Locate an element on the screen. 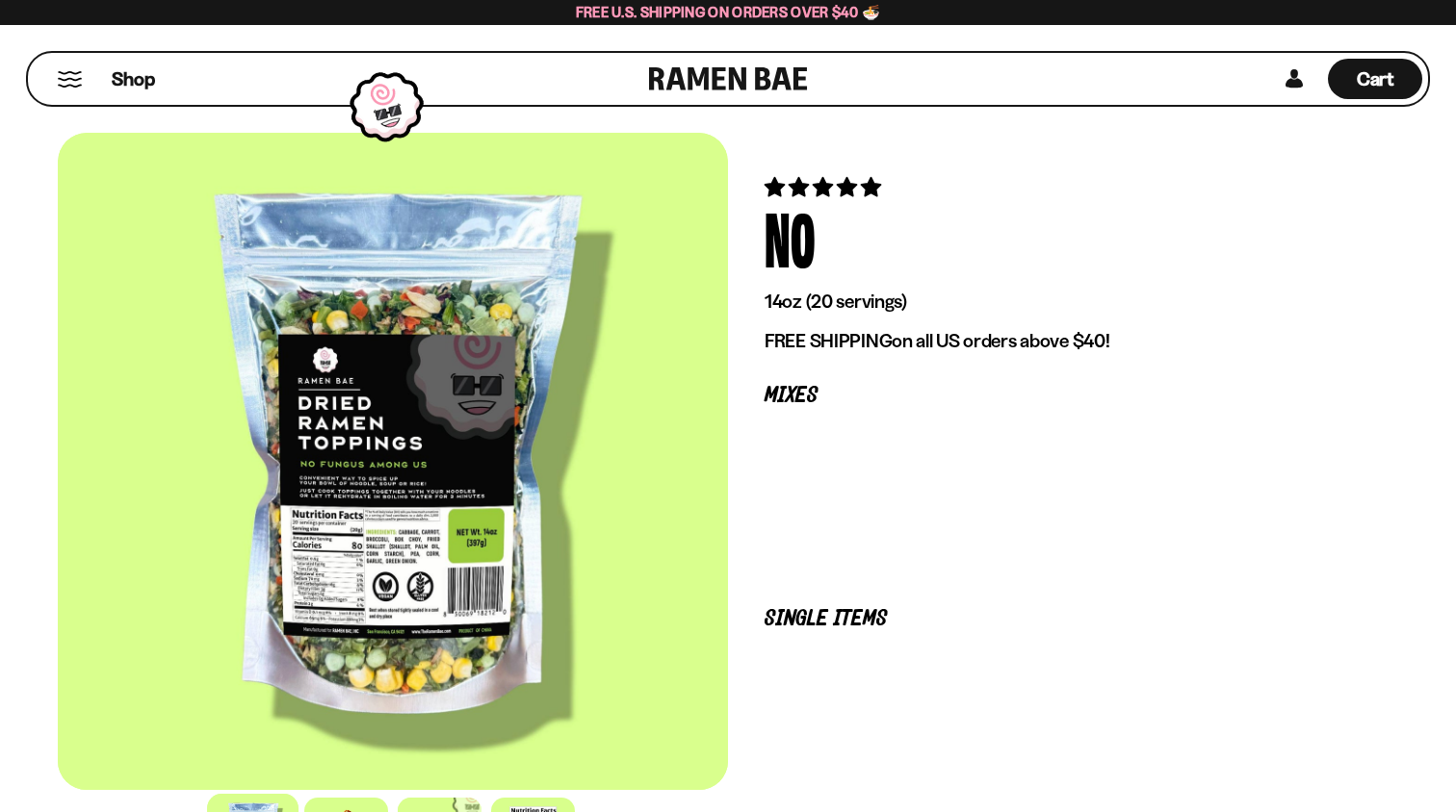  div: No is located at coordinates (789, 237).